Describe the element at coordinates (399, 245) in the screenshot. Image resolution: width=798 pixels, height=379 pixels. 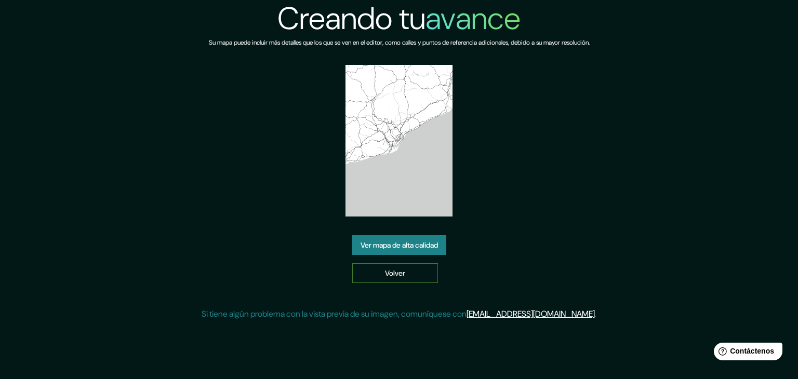
I see `font: Ver mapa de alta calidad` at that location.